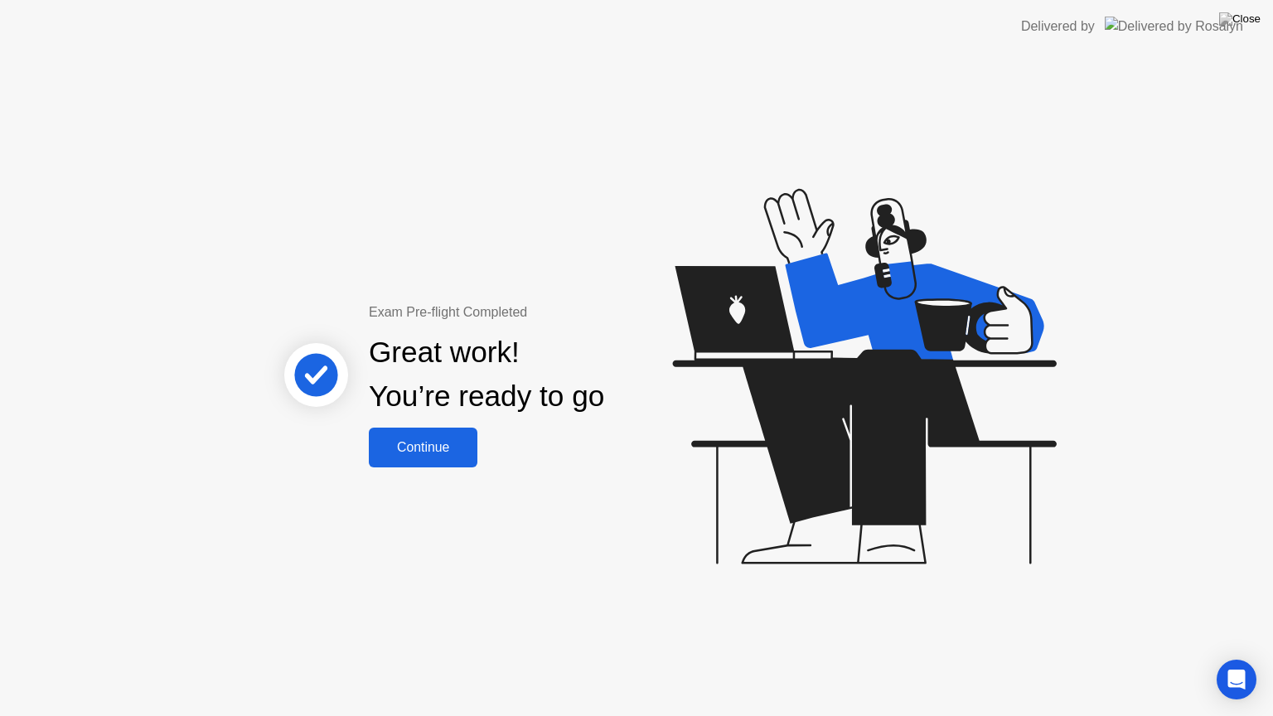  What do you see at coordinates (1058, 27) in the screenshot?
I see `div: Delivered by` at bounding box center [1058, 27].